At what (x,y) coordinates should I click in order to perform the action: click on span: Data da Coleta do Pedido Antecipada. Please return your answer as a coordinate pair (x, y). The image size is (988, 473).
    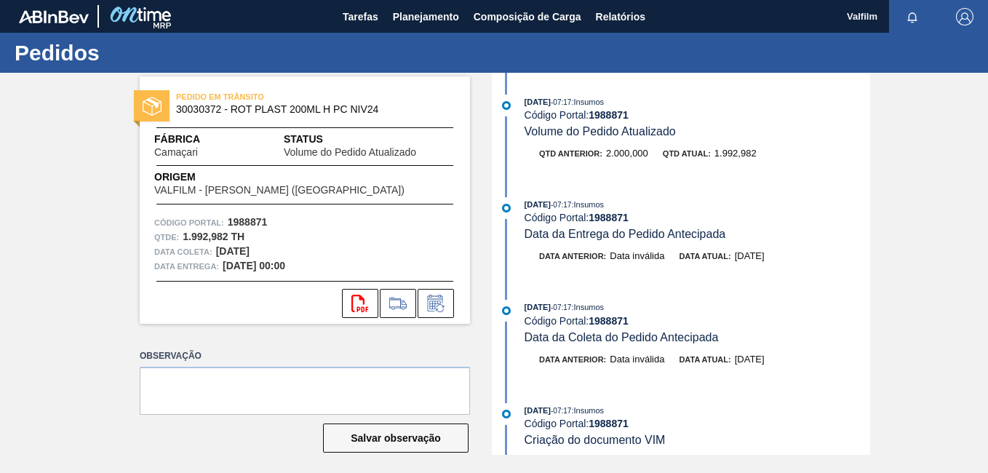
    Looking at the image, I should click on (621, 337).